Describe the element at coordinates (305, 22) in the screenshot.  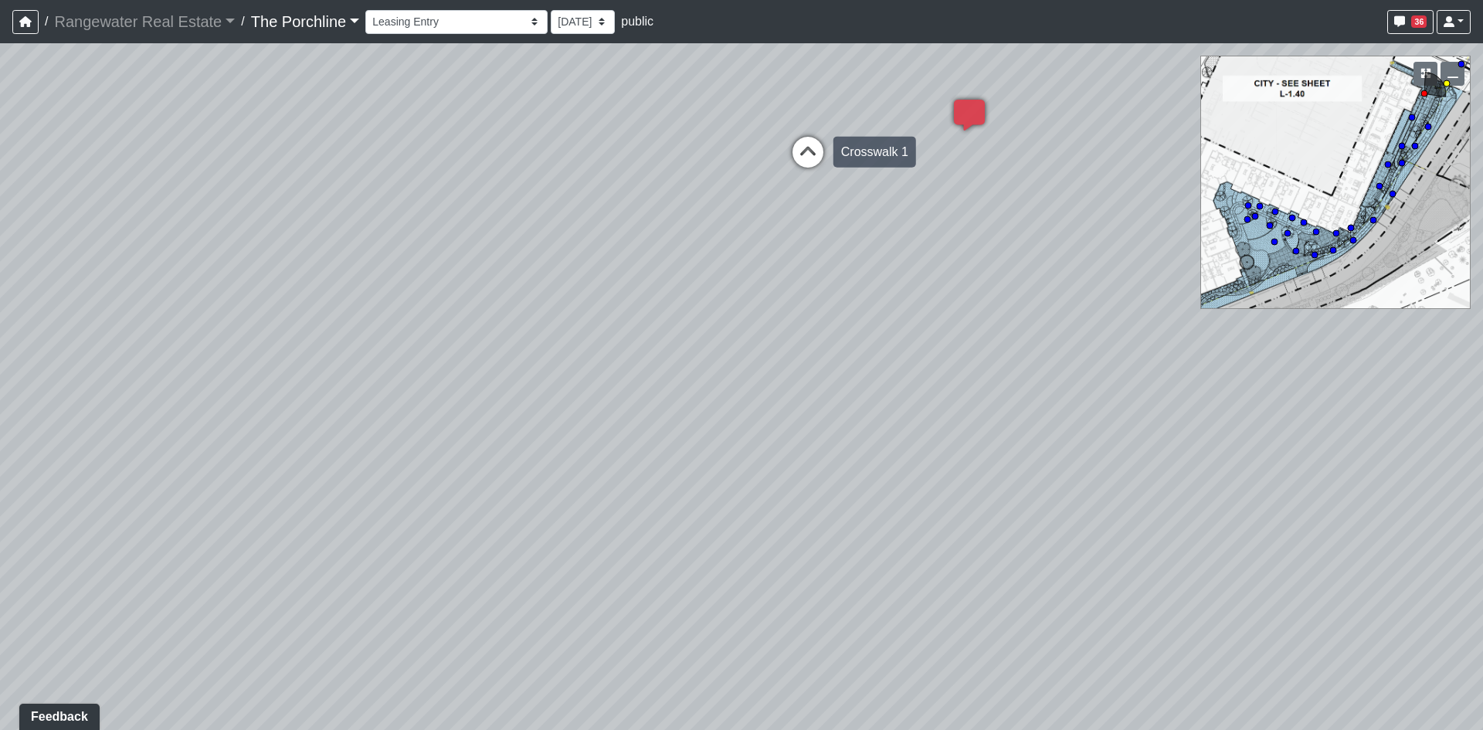
I see `a: The Porchline` at that location.